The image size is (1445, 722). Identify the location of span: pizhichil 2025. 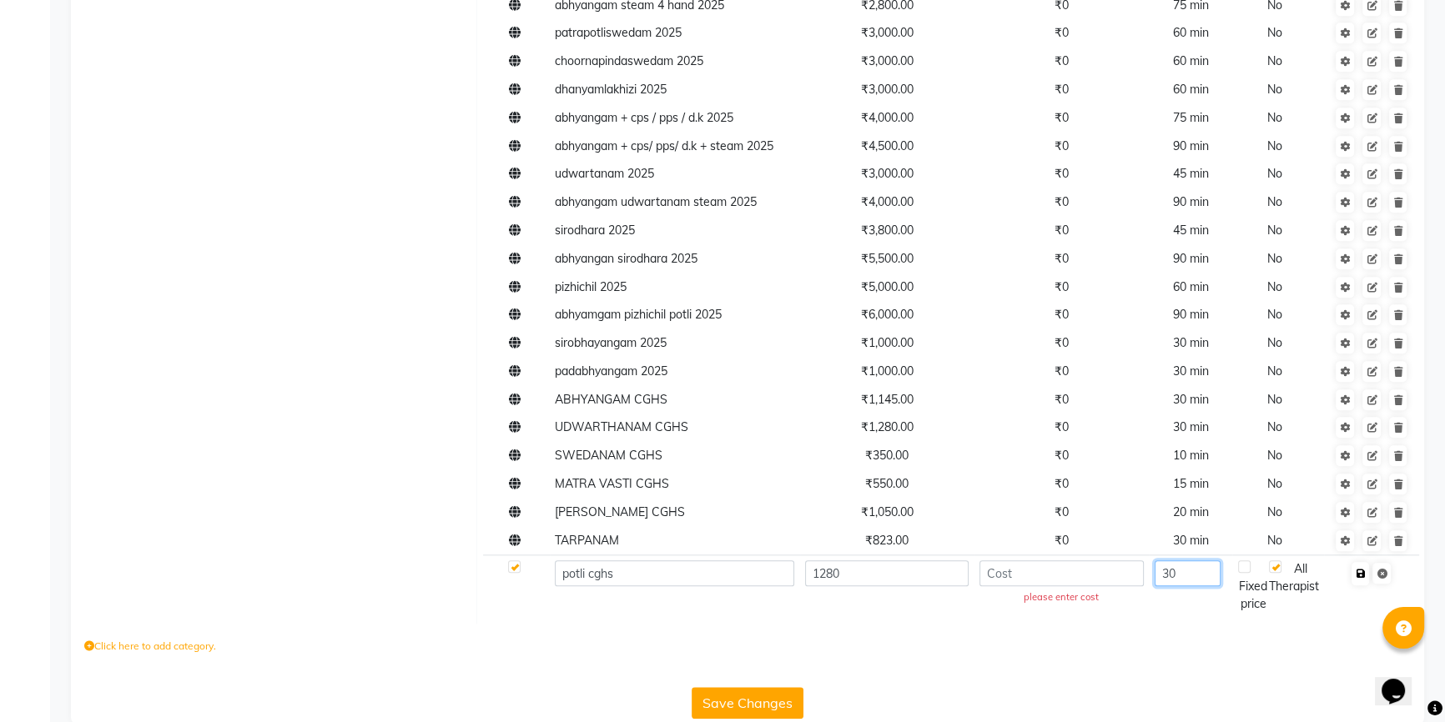
(591, 287).